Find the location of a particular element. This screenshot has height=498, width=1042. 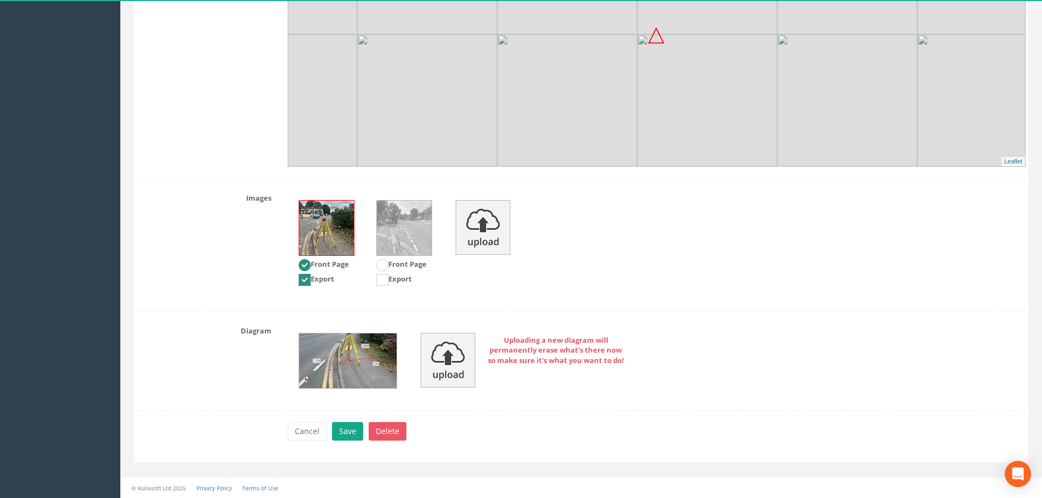

img: map_target.png is located at coordinates (656, 36).